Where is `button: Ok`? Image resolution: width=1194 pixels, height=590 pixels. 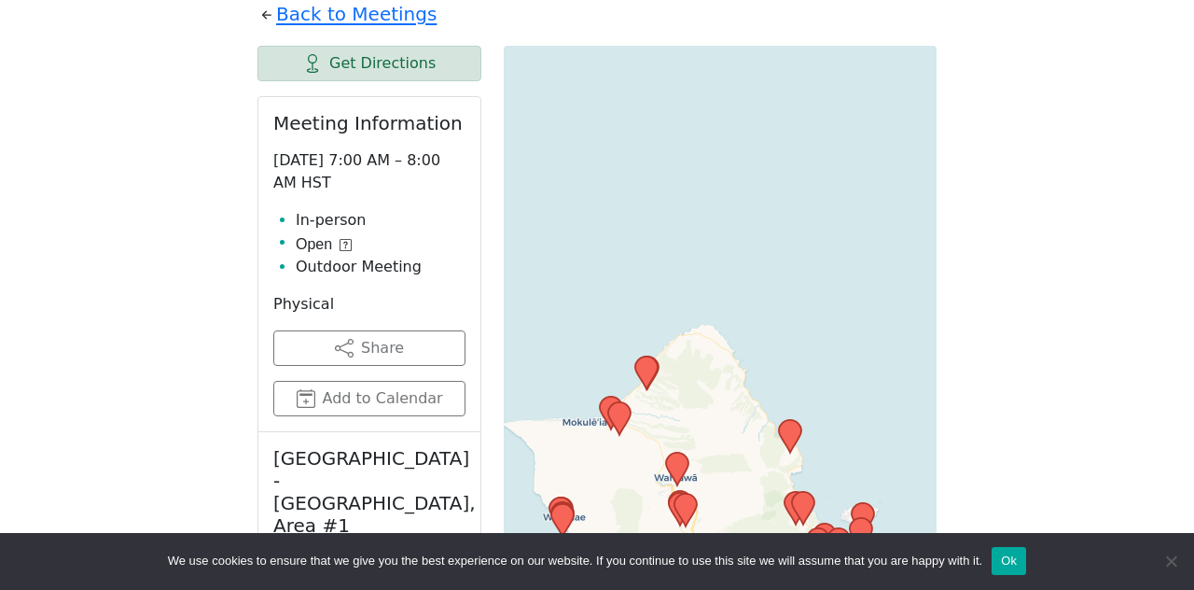 button: Ok is located at coordinates (1009, 561).